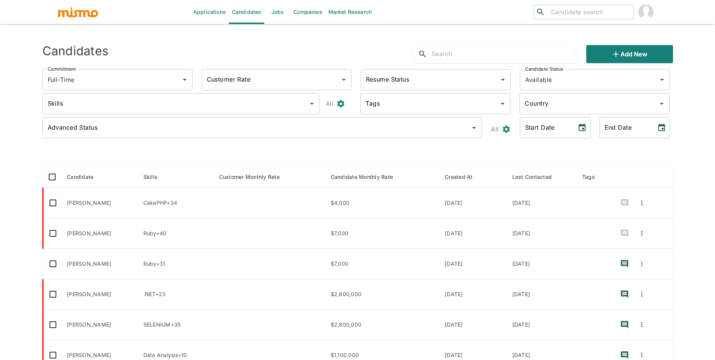 Image resolution: width=715 pixels, height=360 pixels. Describe the element at coordinates (175, 324) in the screenshot. I see `p: SELENIUM, Appium, C#, Java, JIRA, JENKINS, Python, MongoDB, Nunit, Microsoft SQL Server, API, Gra...` at that location.